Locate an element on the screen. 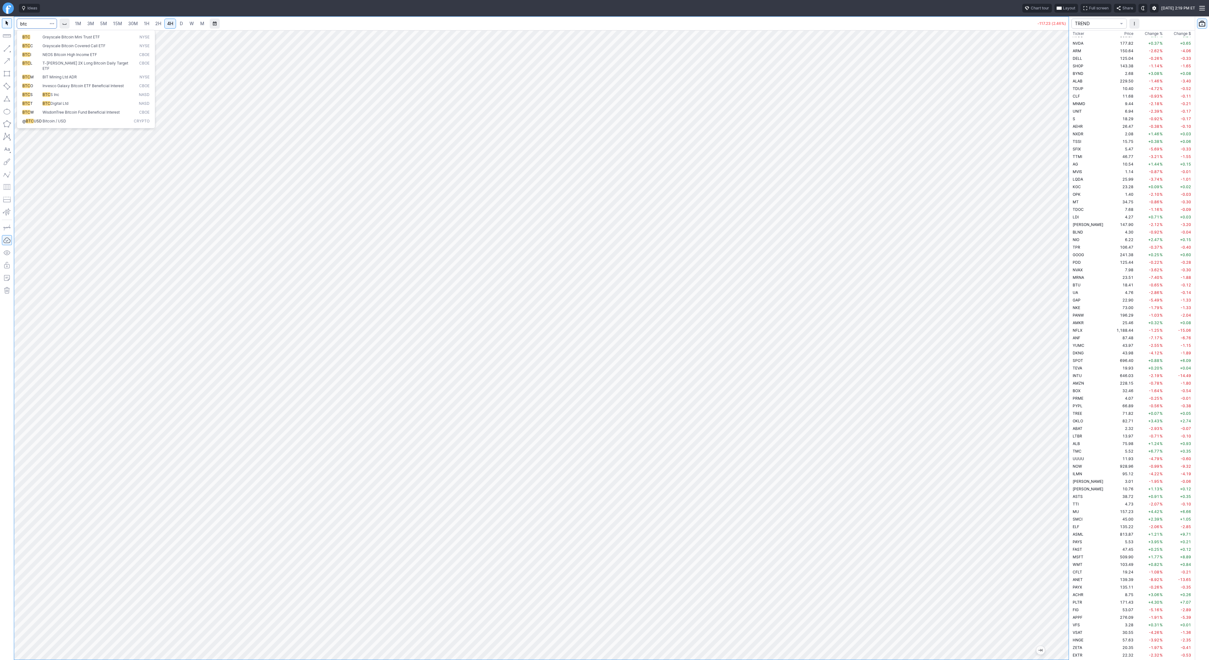 This screenshot has width=1209, height=660. td: 241.38 is located at coordinates (1122, 255).